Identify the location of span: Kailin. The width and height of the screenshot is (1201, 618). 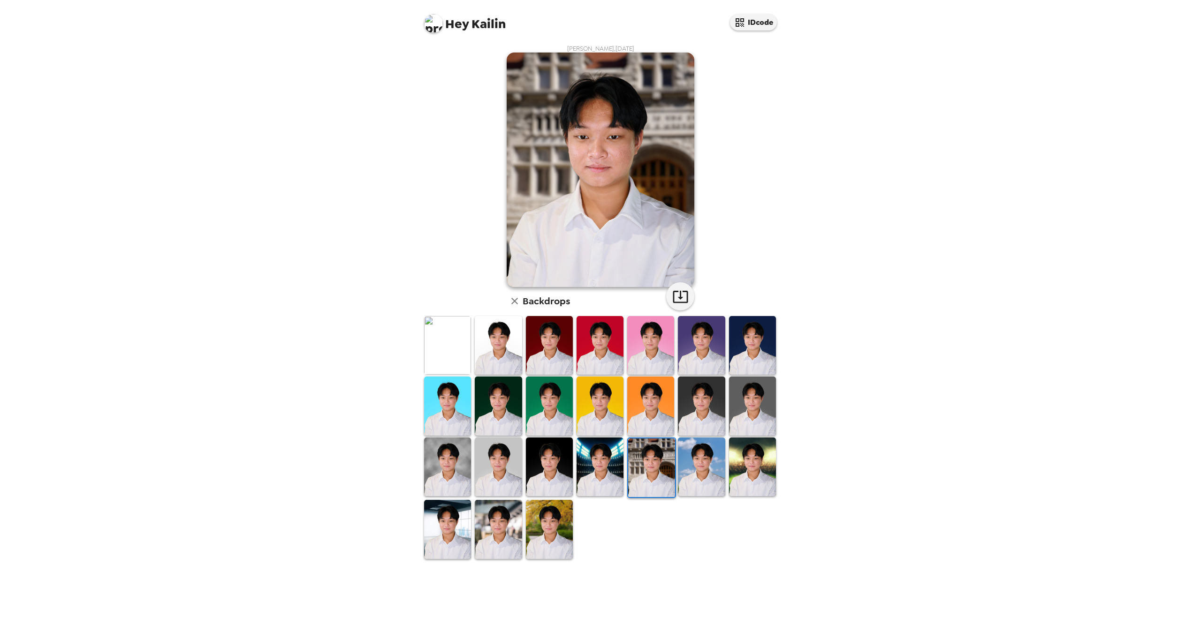
(465, 20).